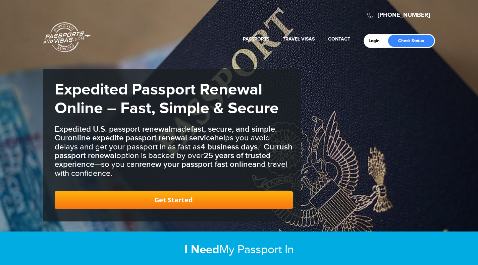  What do you see at coordinates (174, 200) in the screenshot?
I see `a: Get Started` at bounding box center [174, 200].